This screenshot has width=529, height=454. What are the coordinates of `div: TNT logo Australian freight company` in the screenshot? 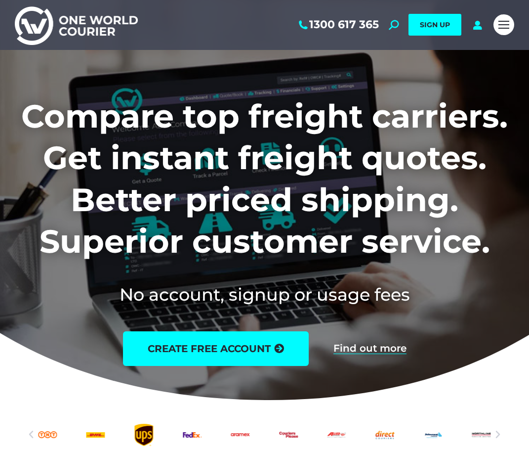 It's located at (47, 435).